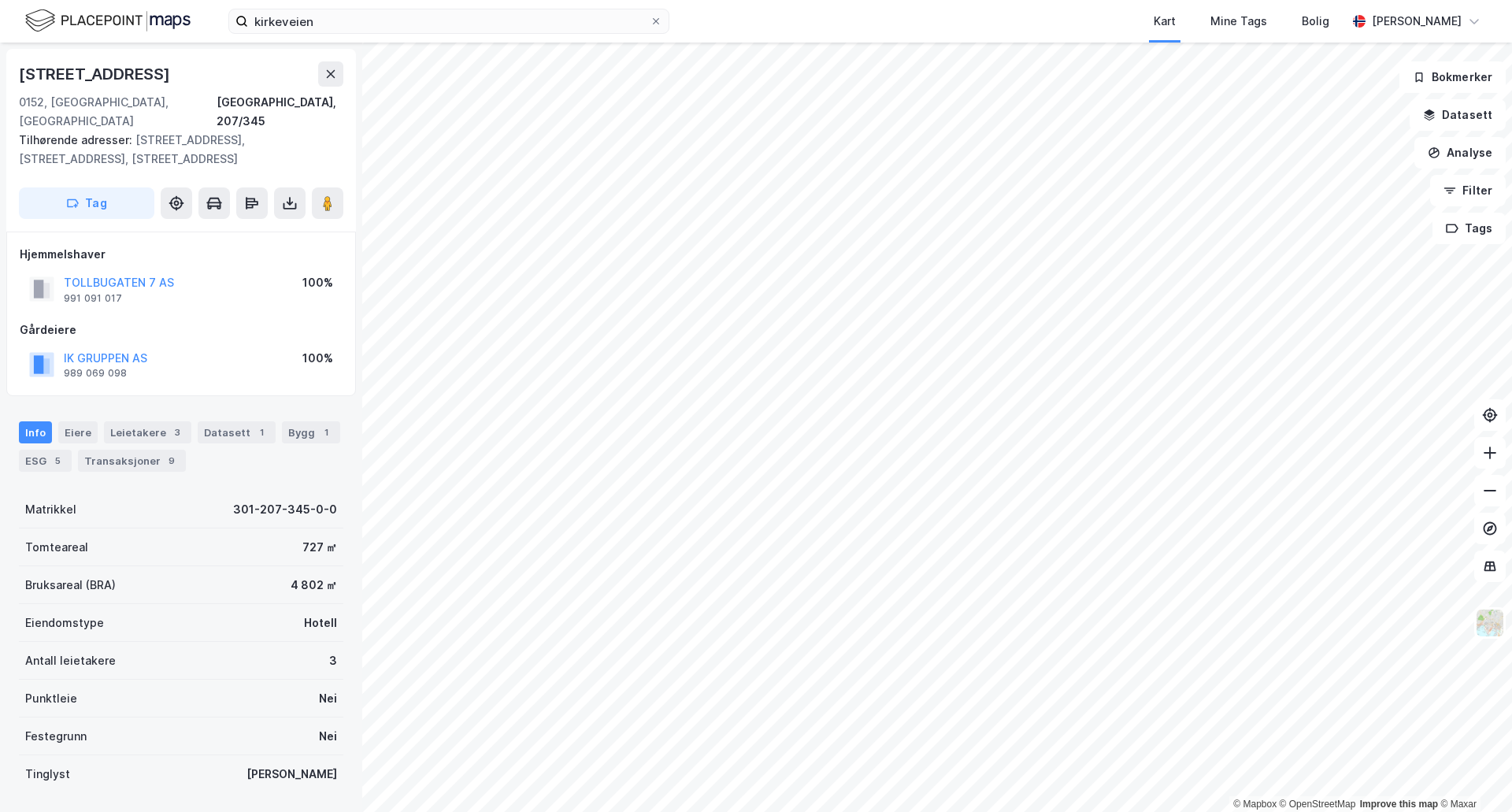  What do you see at coordinates (36, 433) in the screenshot?
I see `div: Info` at bounding box center [36, 433].